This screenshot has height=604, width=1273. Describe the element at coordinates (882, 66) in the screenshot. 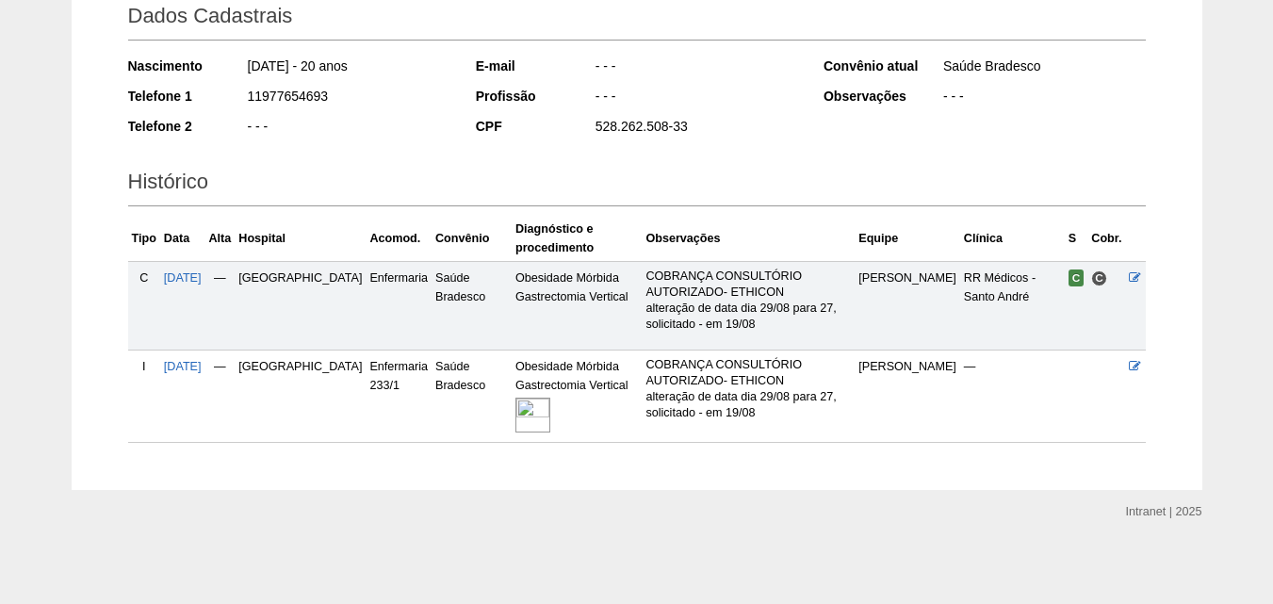

I see `div: Convênio atual` at that location.